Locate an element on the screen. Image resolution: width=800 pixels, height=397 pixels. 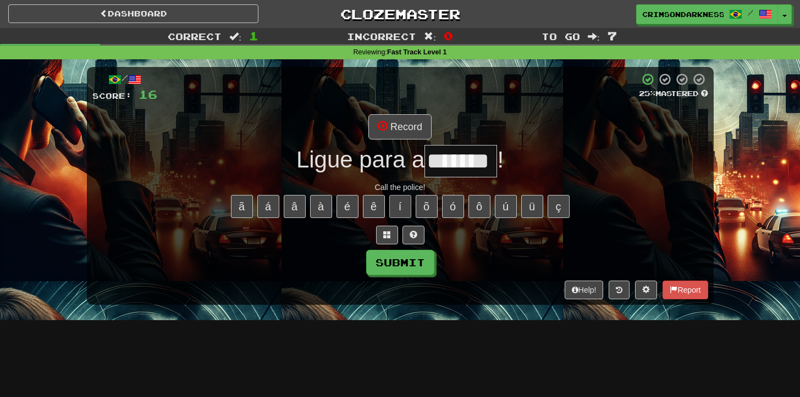
button: Submit is located at coordinates (400, 263).